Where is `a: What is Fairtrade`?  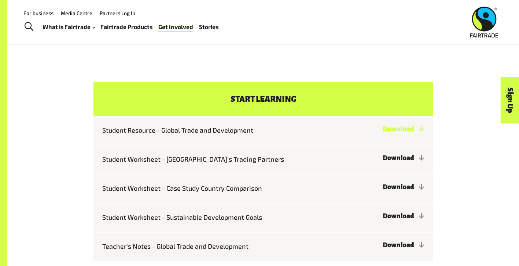
a: What is Fairtrade is located at coordinates (69, 27).